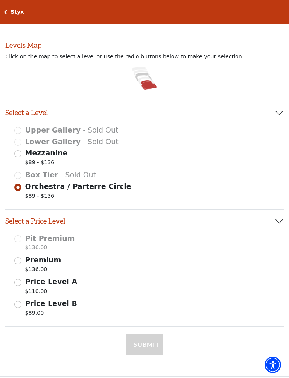 The height and width of the screenshot is (378, 289). I want to click on p: $110.00, so click(51, 292).